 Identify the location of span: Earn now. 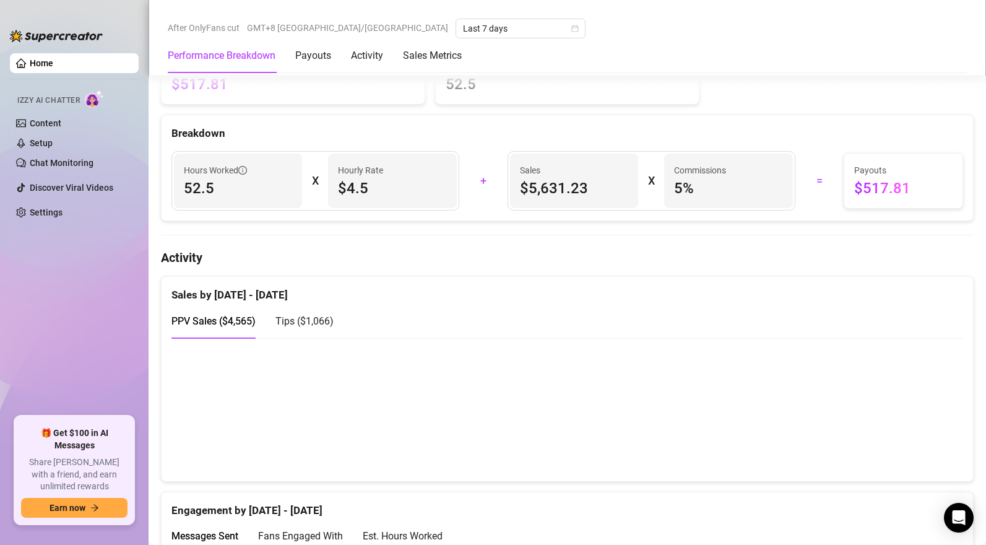
(67, 507).